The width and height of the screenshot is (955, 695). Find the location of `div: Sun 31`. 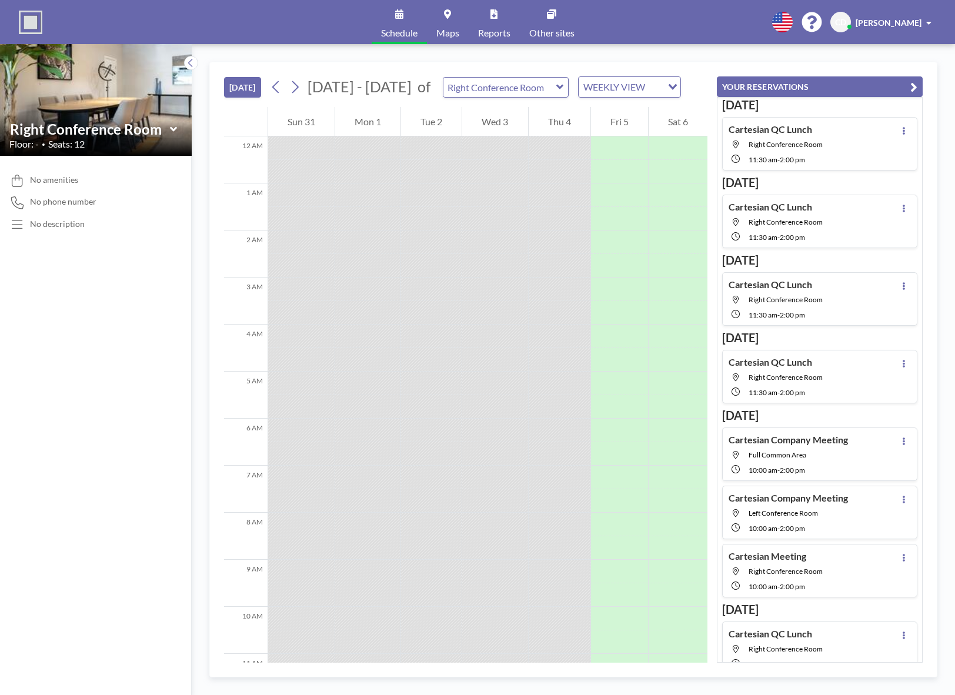

div: Sun 31 is located at coordinates (301, 122).